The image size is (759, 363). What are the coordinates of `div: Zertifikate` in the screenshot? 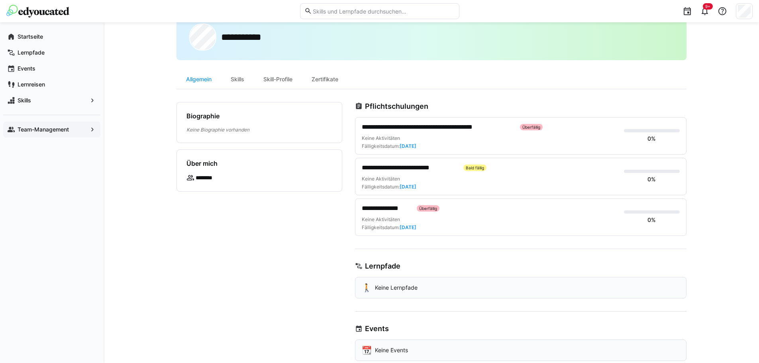 It's located at (325, 79).